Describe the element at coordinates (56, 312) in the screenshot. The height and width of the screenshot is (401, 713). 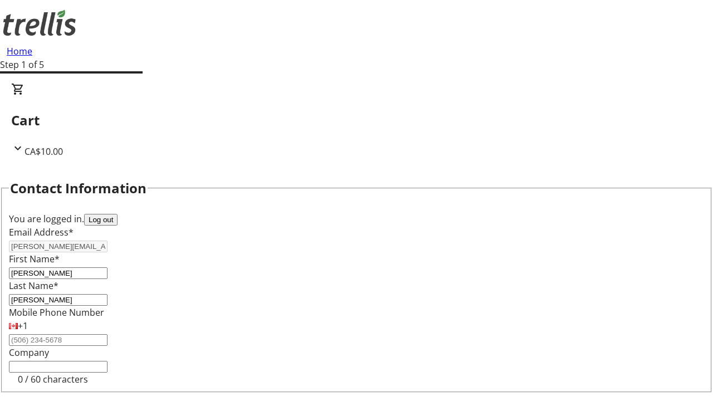
I see `label: Mobile Phone Number` at that location.